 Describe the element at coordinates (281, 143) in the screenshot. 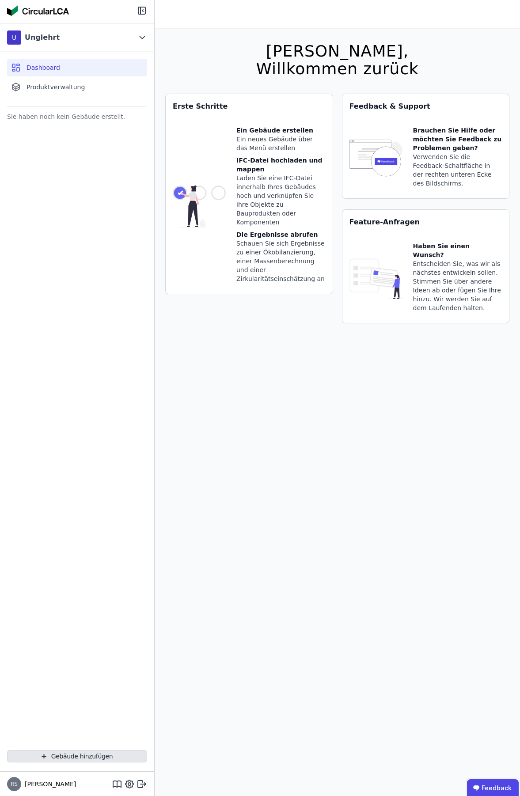

I see `div: Ein neues Gebäude über das Menü erstellen` at that location.